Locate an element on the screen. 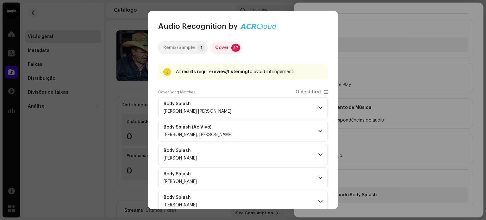 The height and width of the screenshot is (220, 486). span: Roberto Lobo is located at coordinates (180, 158).